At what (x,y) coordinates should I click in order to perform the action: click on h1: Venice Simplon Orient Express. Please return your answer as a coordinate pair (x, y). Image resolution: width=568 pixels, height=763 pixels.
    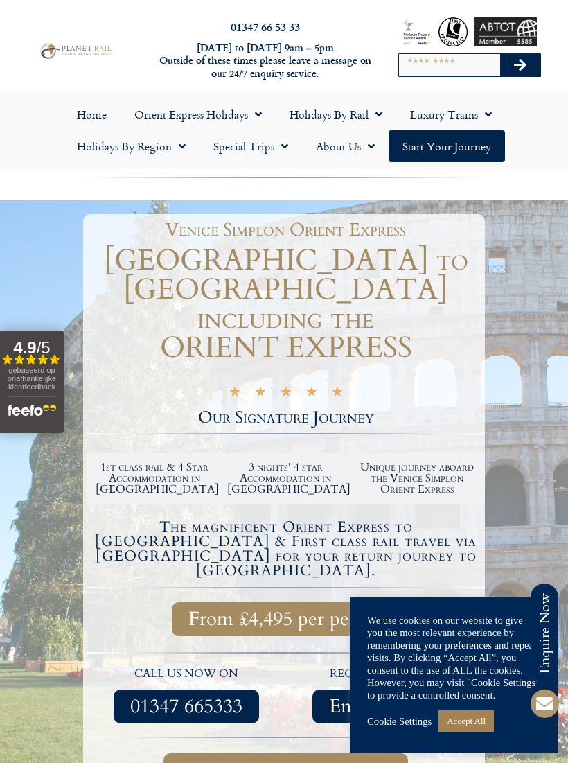
    Looking at the image, I should click on (285, 230).